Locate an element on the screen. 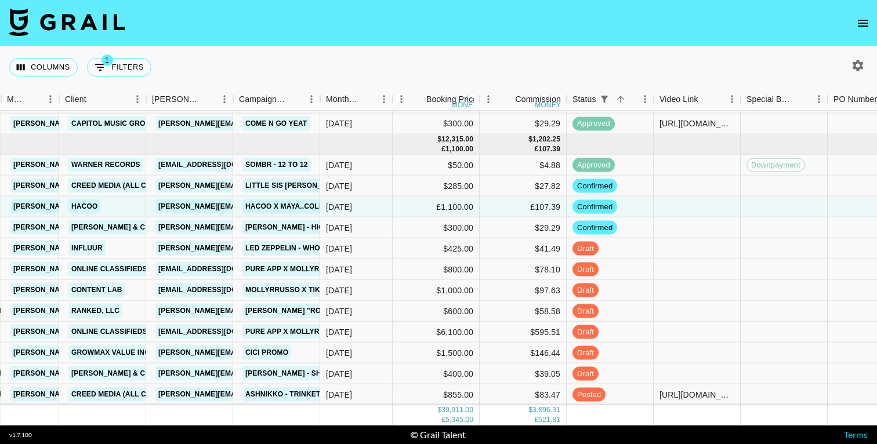  a: sombr - 12 to 12 is located at coordinates (277, 165).